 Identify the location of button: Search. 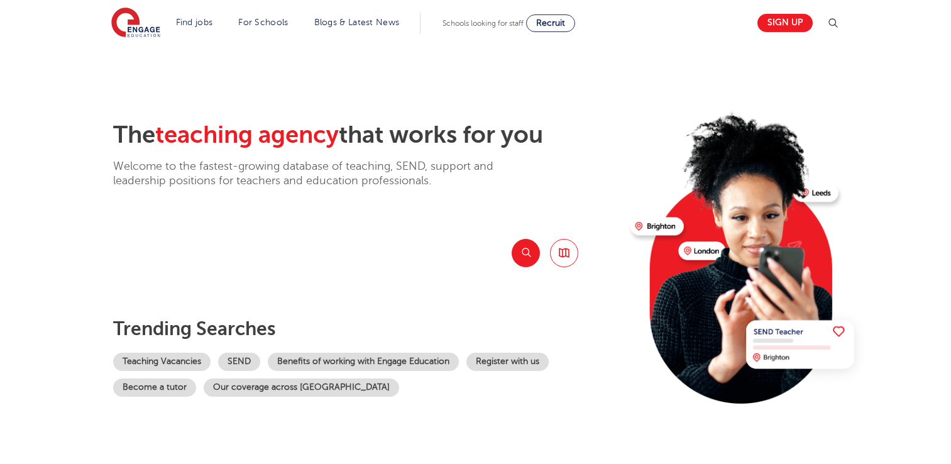
(525, 253).